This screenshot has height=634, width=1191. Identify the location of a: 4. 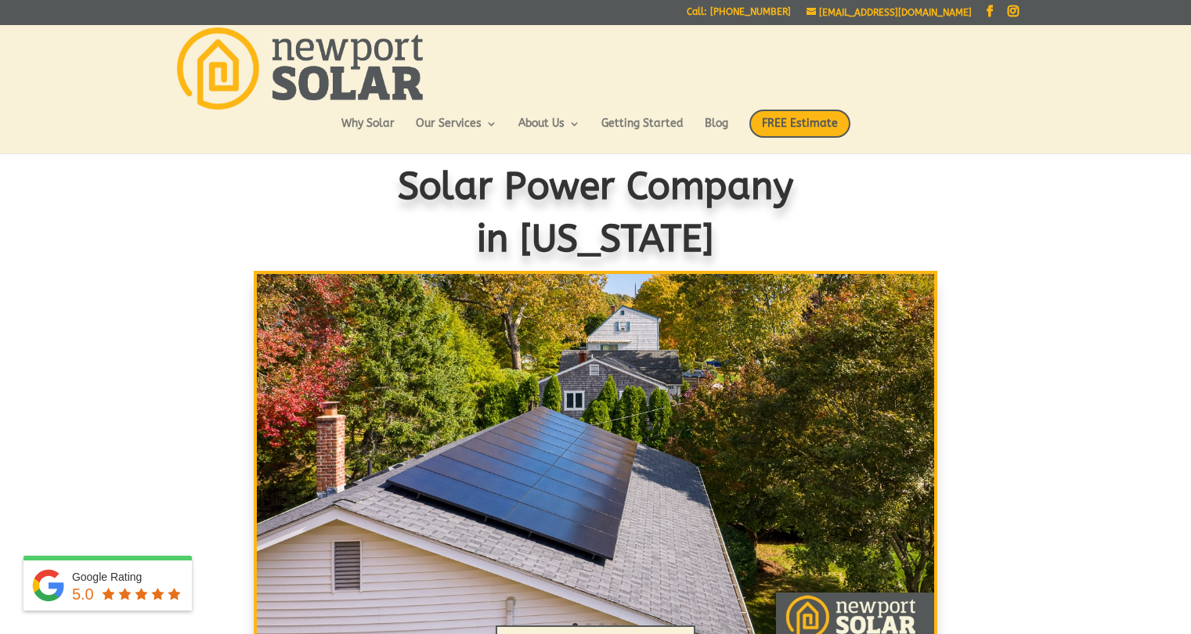
(615, 626).